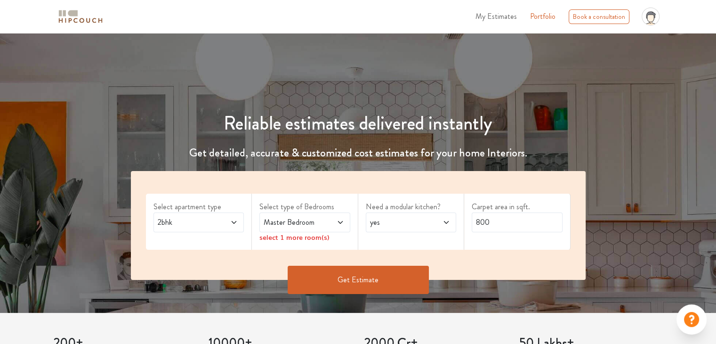  I want to click on label: Select type of Bedrooms, so click(305, 207).